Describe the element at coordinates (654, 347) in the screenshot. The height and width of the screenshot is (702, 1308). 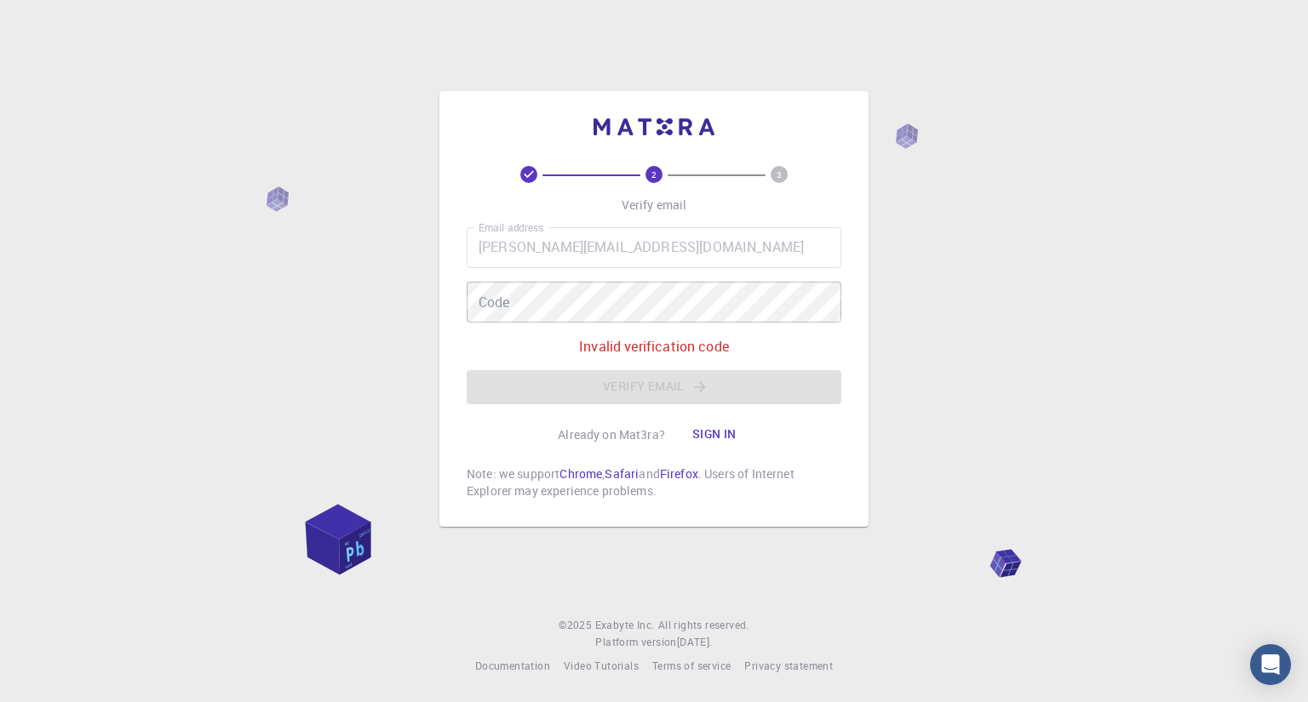
I see `p: Invalid verification code` at that location.